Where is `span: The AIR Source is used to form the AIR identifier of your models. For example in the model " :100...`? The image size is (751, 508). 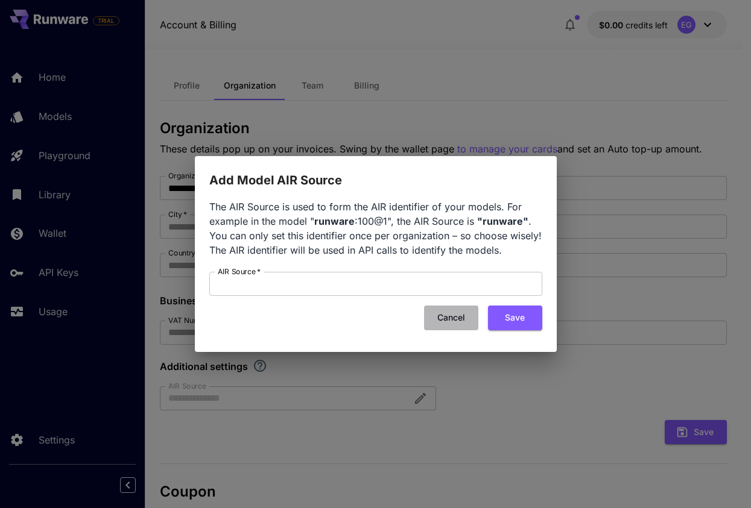
span: The AIR Source is used to form the AIR identifier of your models. For example in the model " :100... is located at coordinates (375, 229).